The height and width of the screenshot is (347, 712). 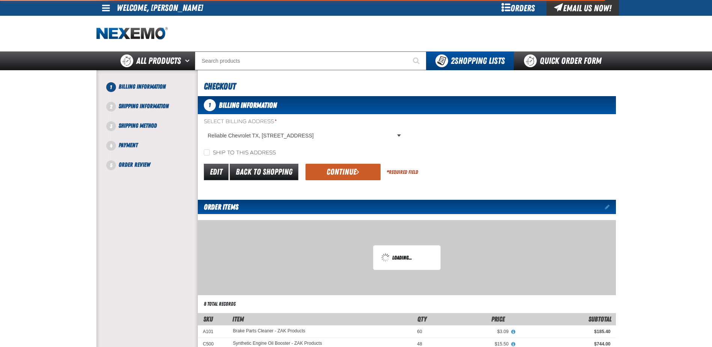 What do you see at coordinates (600, 319) in the screenshot?
I see `span: Subtotal` at bounding box center [600, 319].